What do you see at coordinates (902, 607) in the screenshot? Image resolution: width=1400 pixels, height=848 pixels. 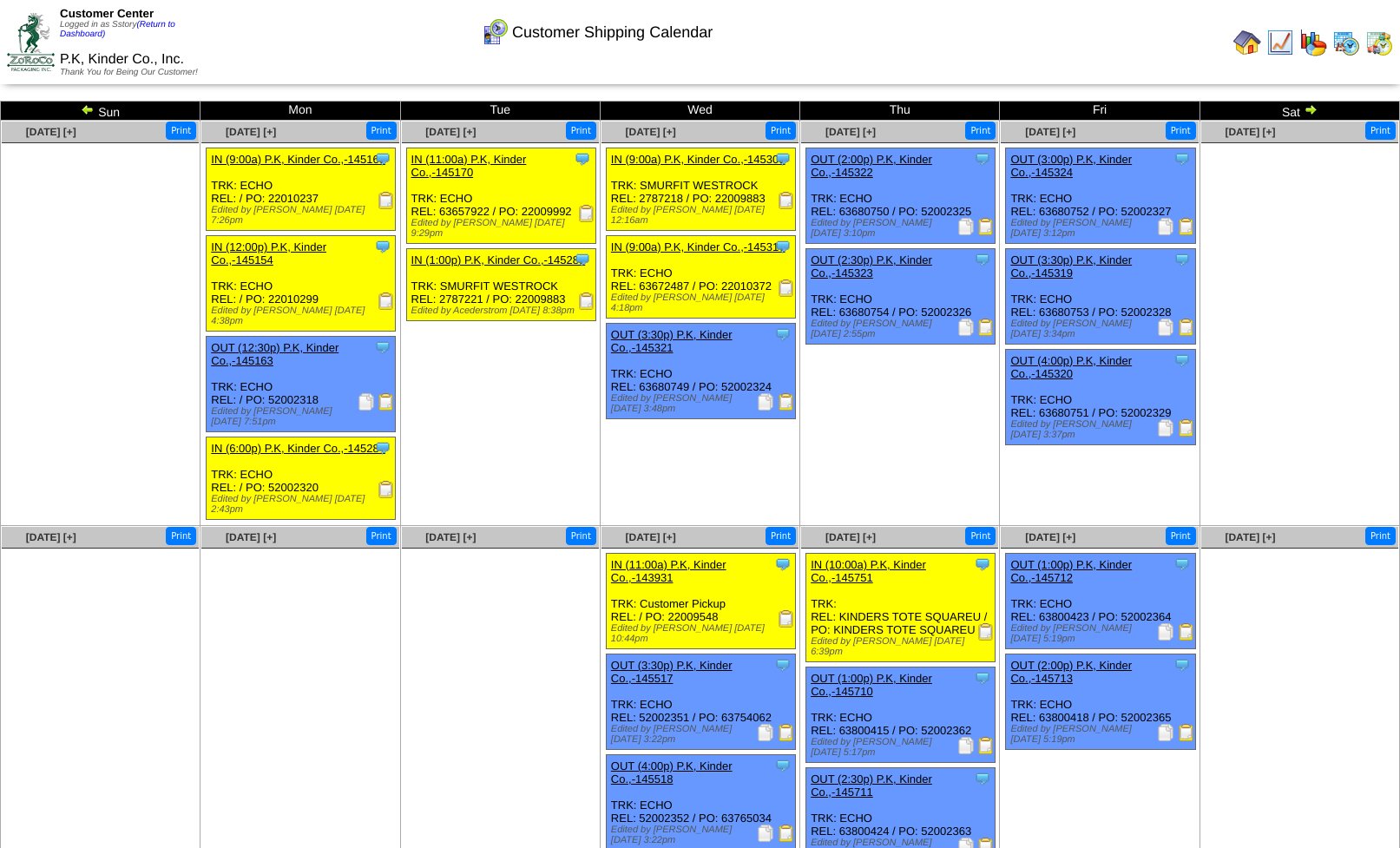 I see `div: TRK: REL: KINDERS TOTE SQUAREU / PO: KINDERS TOTE SQUAREU` at bounding box center [902, 607].